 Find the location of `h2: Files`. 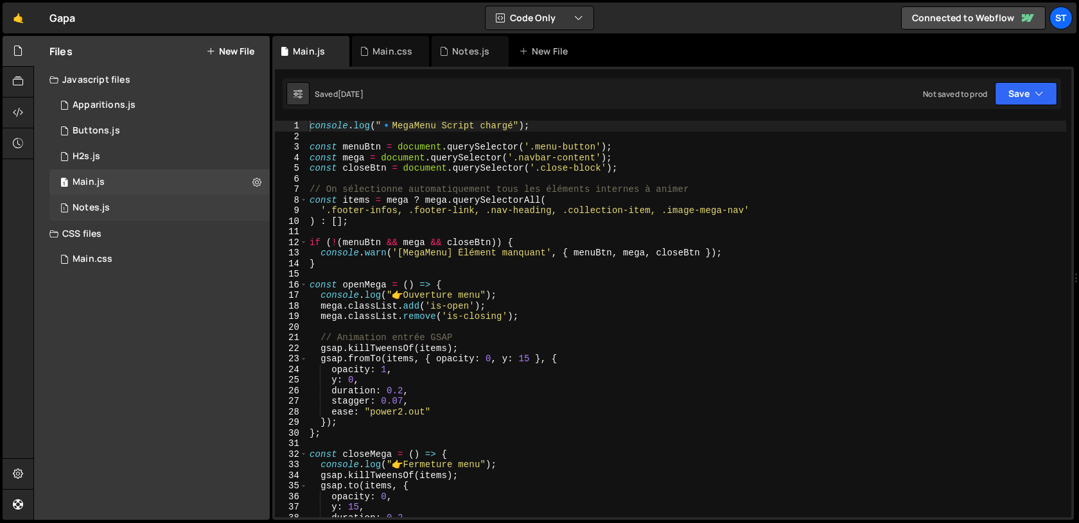

h2: Files is located at coordinates (61, 51).